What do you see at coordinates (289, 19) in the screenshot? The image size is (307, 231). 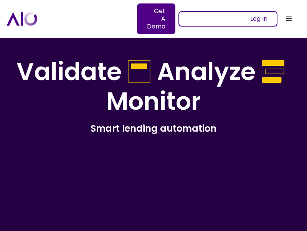 I see `div: menu` at bounding box center [289, 19].